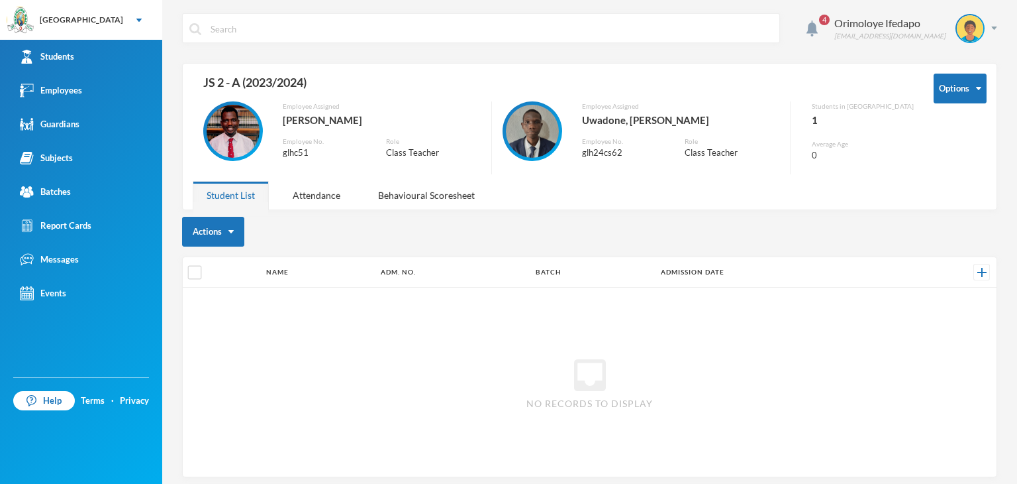  I want to click on div: JS 2 - A (2023/2024), so click(553, 87).